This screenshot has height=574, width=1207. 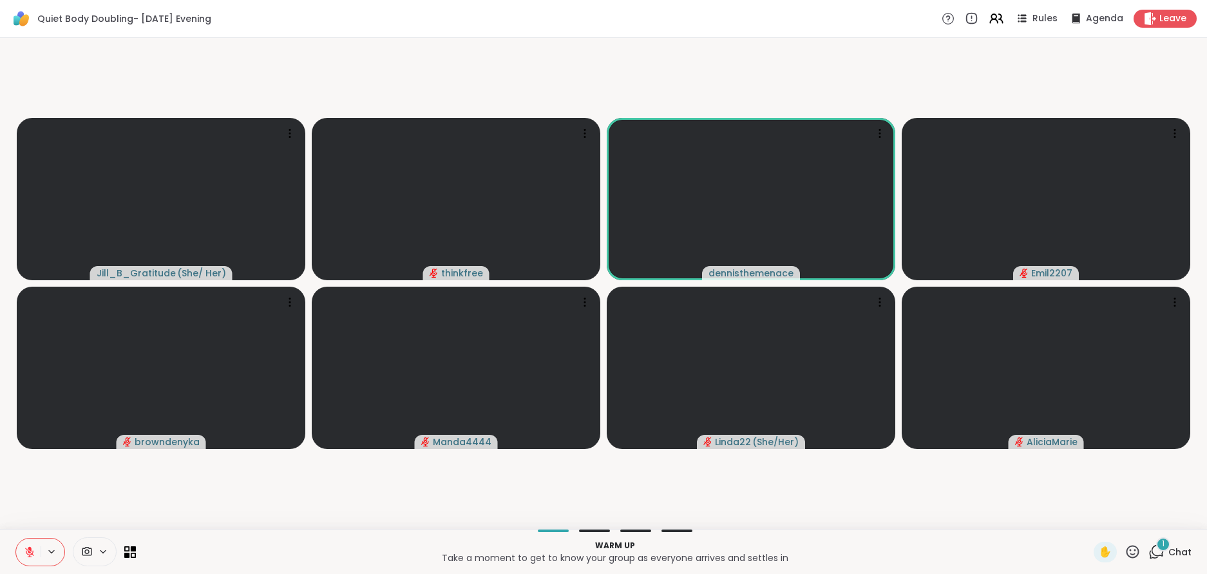 What do you see at coordinates (202, 273) in the screenshot?
I see `span: ( She/ Her )` at bounding box center [202, 273].